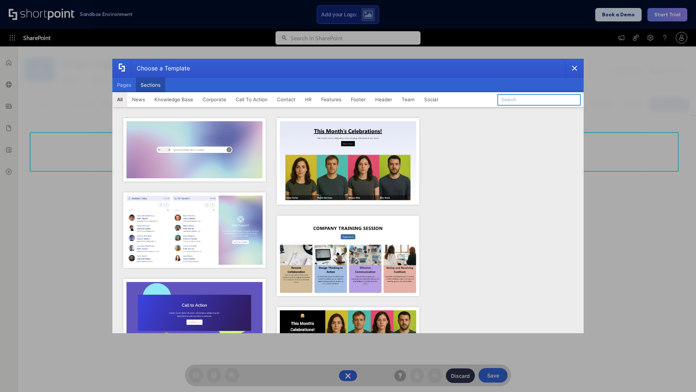  I want to click on button: Pages, so click(124, 85).